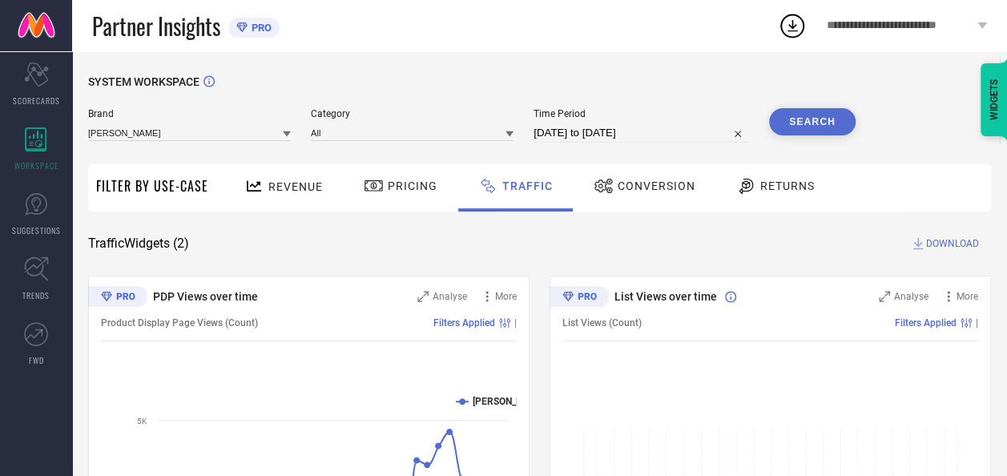  Describe the element at coordinates (788, 186) in the screenshot. I see `span: Returns` at that location.